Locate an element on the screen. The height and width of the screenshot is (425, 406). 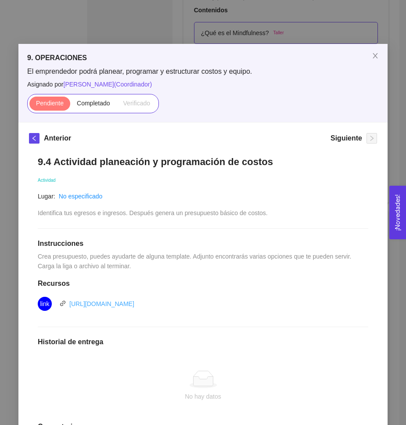
h1: Historial de entrega is located at coordinates (203, 342).